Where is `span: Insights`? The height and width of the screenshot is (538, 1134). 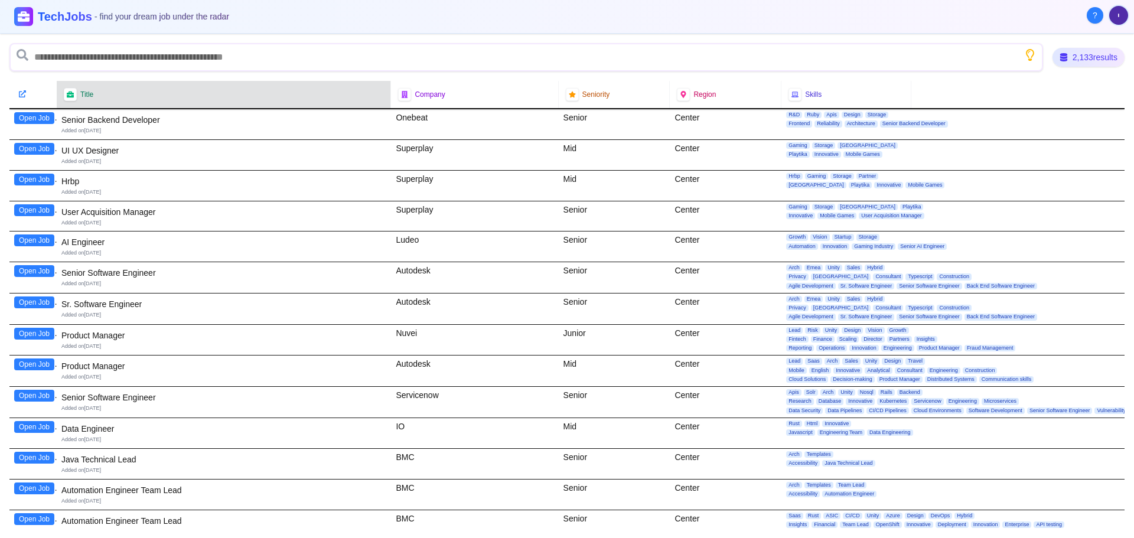
span: Insights is located at coordinates (926, 339).